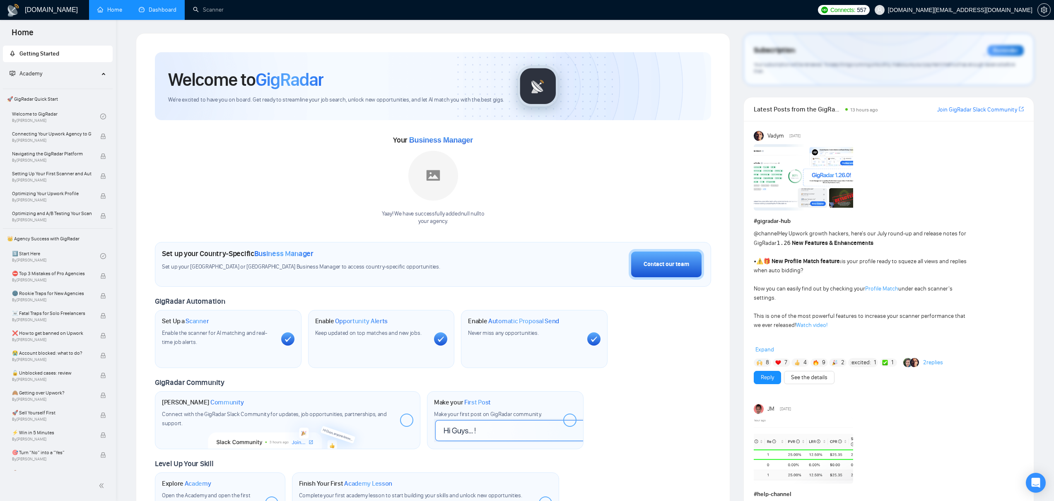 The width and height of the screenshot is (1054, 501). What do you see at coordinates (933, 363) in the screenshot?
I see `a: 2replies` at bounding box center [933, 363].